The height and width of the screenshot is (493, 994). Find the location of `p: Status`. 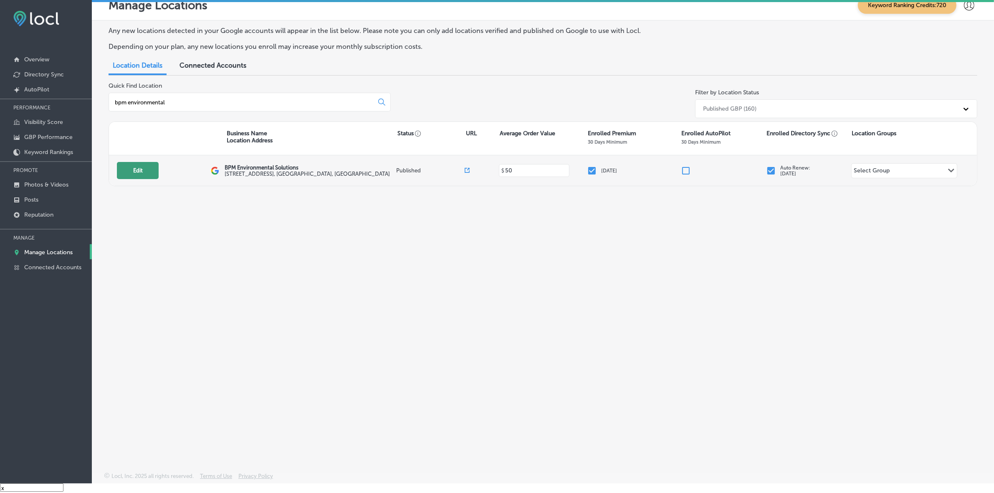

p: Status is located at coordinates (432, 133).